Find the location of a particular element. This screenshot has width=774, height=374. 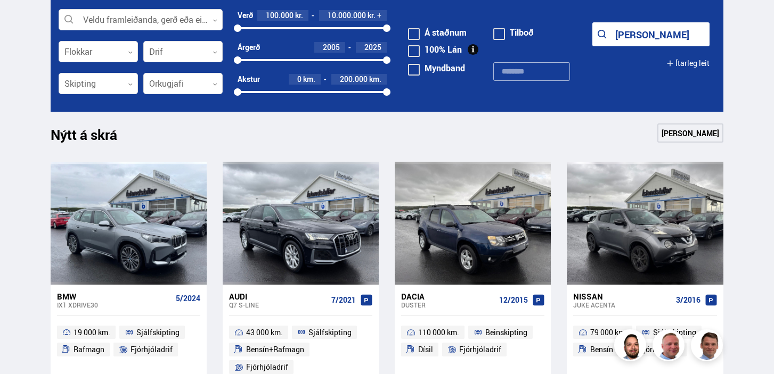

div: Audi is located at coordinates (278, 297).